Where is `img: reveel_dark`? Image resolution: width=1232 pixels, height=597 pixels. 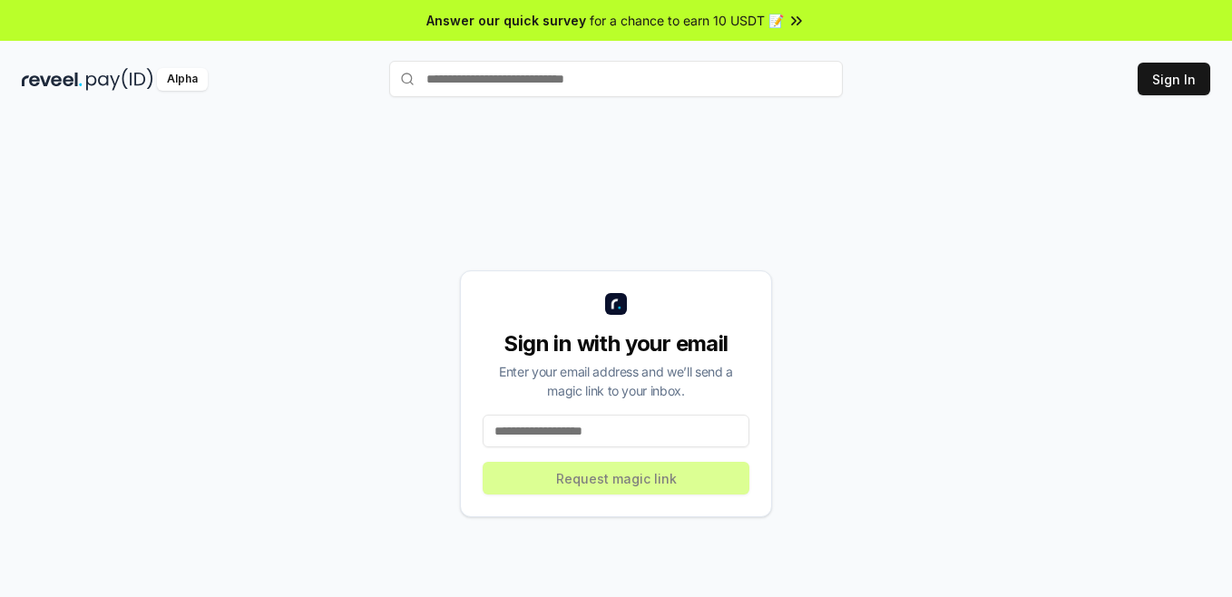
img: reveel_dark is located at coordinates (52, 79).